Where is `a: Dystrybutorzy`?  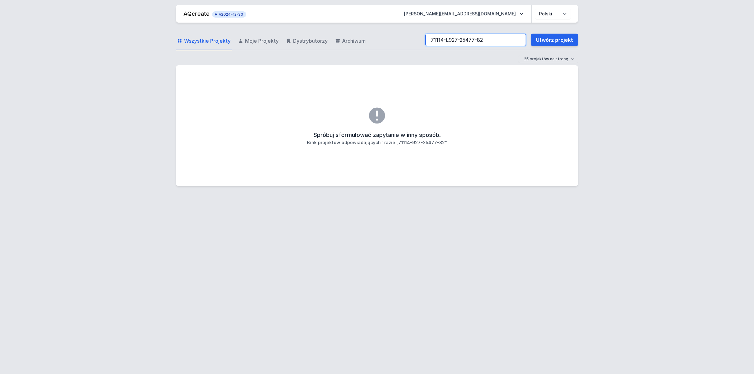
a: Dystrybutorzy is located at coordinates (307, 41).